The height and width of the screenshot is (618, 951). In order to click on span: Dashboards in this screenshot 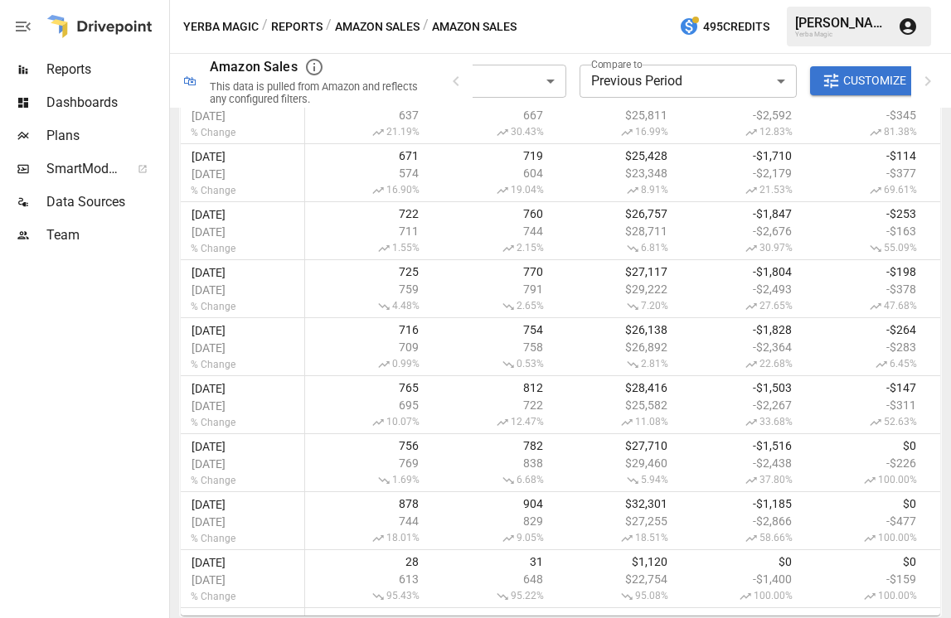, I will do `click(106, 103)`.